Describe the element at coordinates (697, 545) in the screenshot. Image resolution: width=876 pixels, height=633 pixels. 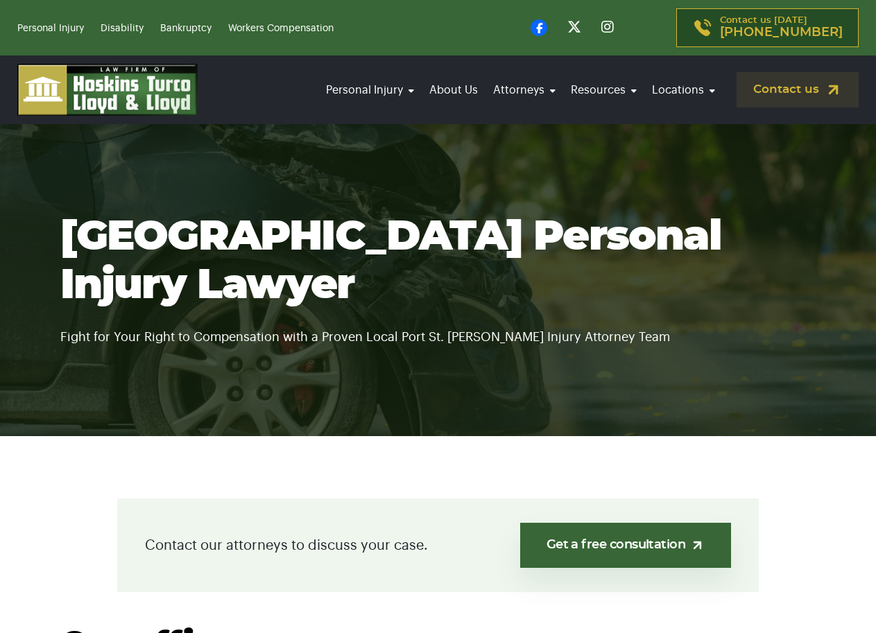
I see `img: arrow-up-right-light.svg` at that location.